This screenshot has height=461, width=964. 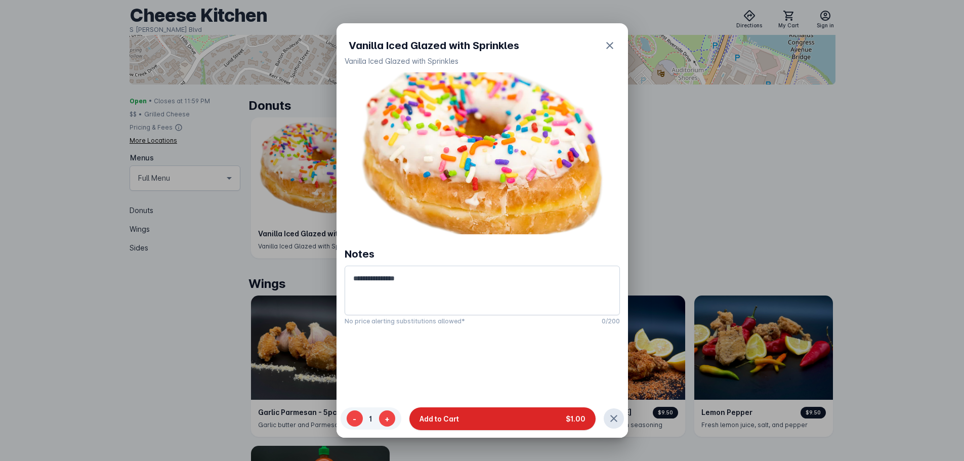 What do you see at coordinates (439, 418) in the screenshot?
I see `span: Add to Cart` at bounding box center [439, 418].